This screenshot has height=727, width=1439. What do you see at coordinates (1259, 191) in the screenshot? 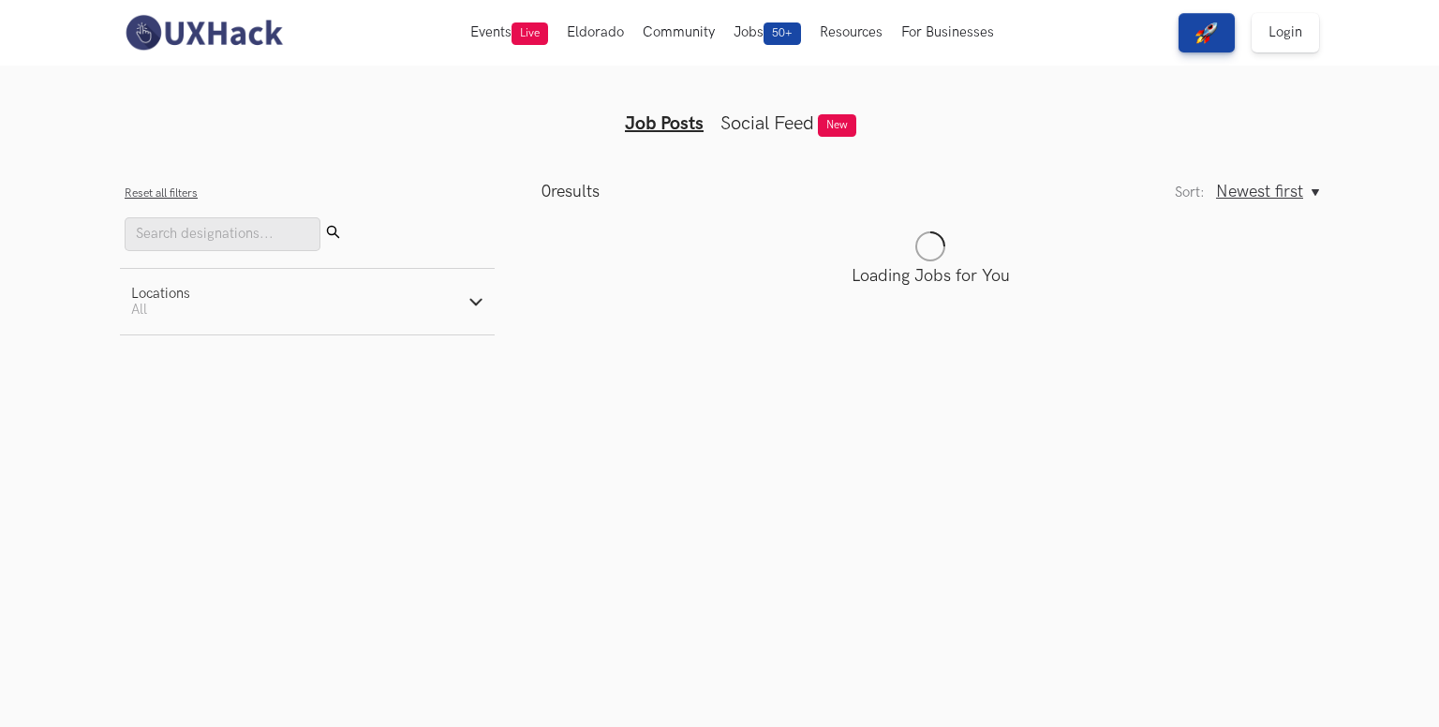
I see `span: Newest first` at bounding box center [1259, 191].